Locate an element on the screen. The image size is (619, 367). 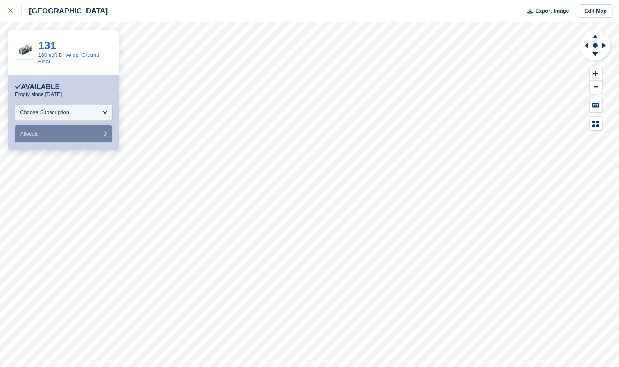
button: Allocate is located at coordinates (63, 134).